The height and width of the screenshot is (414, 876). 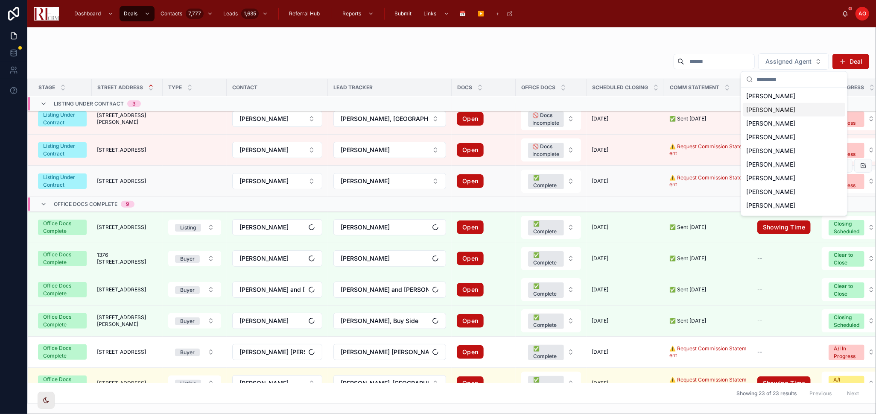 I want to click on span: Dashboard, so click(x=88, y=14).